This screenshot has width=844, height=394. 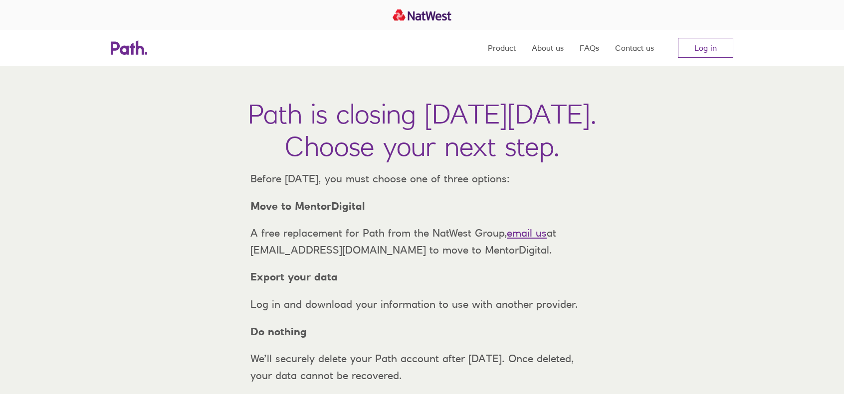 What do you see at coordinates (705, 48) in the screenshot?
I see `a: Log in` at bounding box center [705, 48].